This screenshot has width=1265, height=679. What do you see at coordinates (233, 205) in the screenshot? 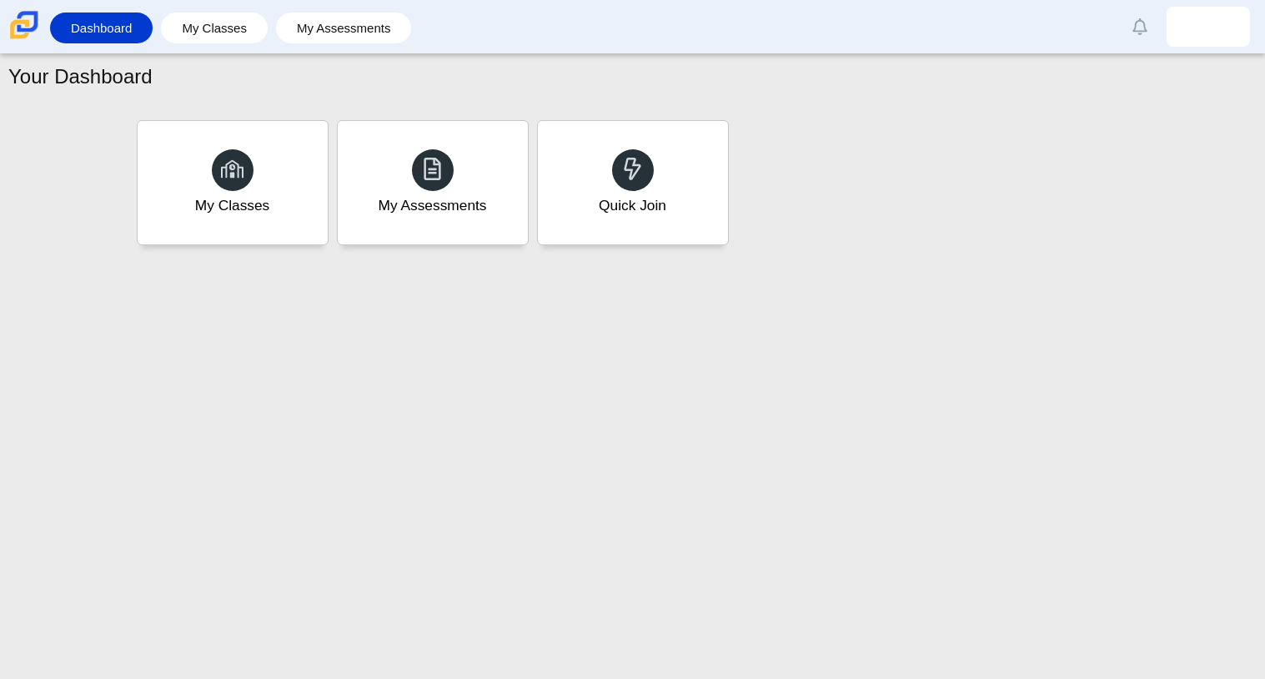
I see `div: My Classes` at bounding box center [233, 205].